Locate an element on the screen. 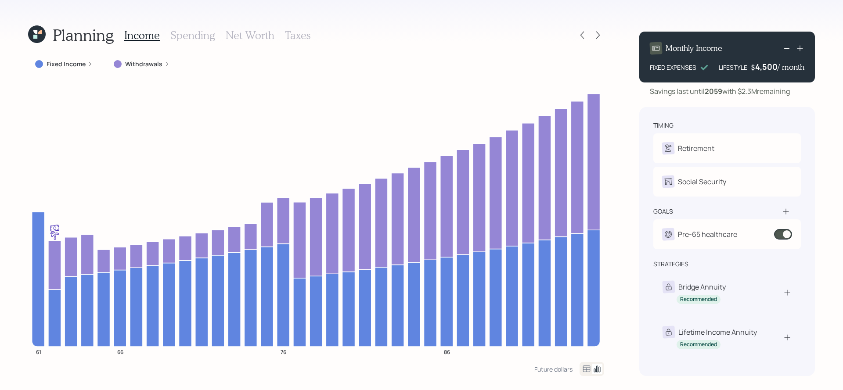 The height and width of the screenshot is (390, 843). h3: Spending is located at coordinates (193, 35).